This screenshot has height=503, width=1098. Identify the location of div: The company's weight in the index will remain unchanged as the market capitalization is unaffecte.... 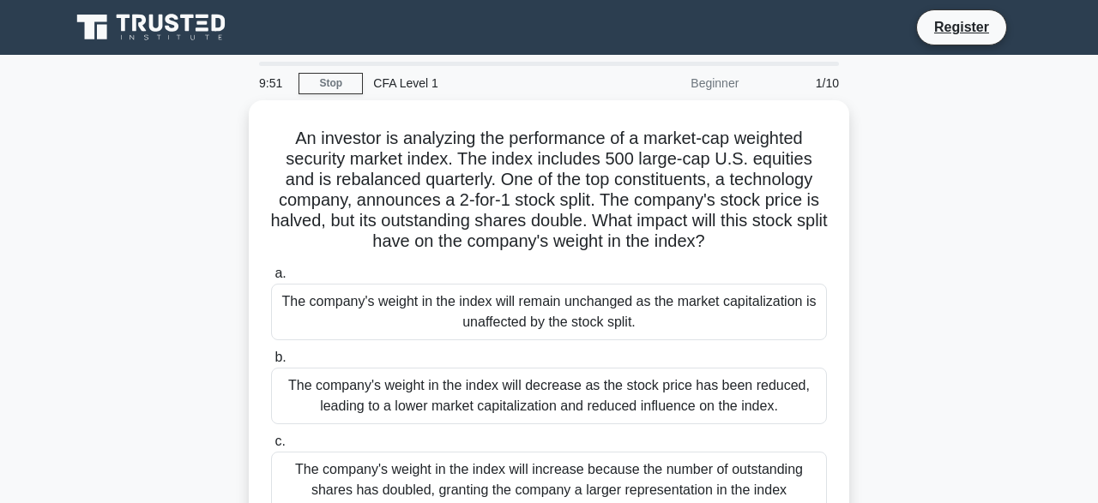
(549, 312).